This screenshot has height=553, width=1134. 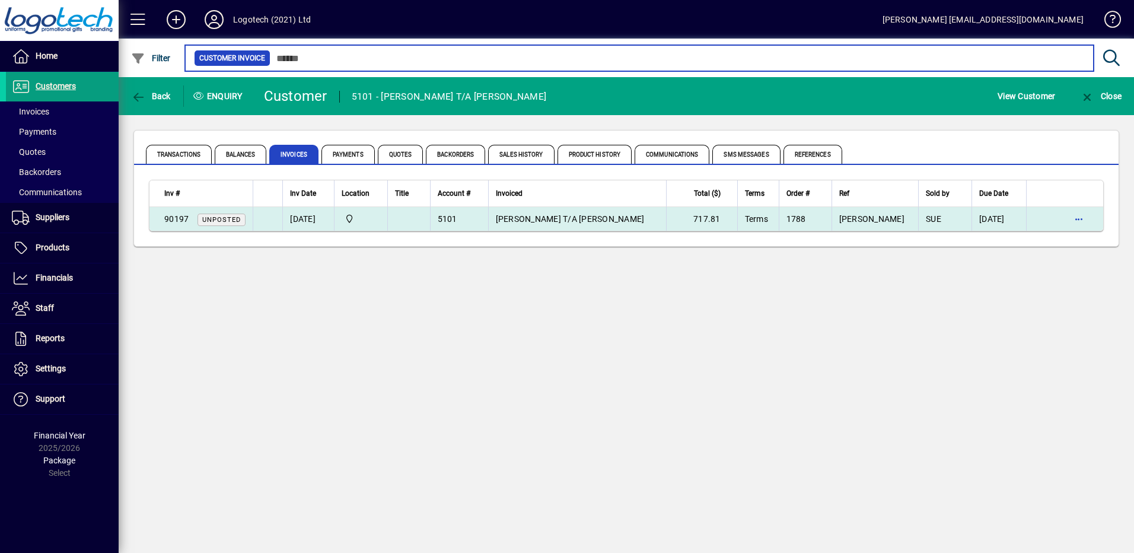 I want to click on span: Staff, so click(x=44, y=308).